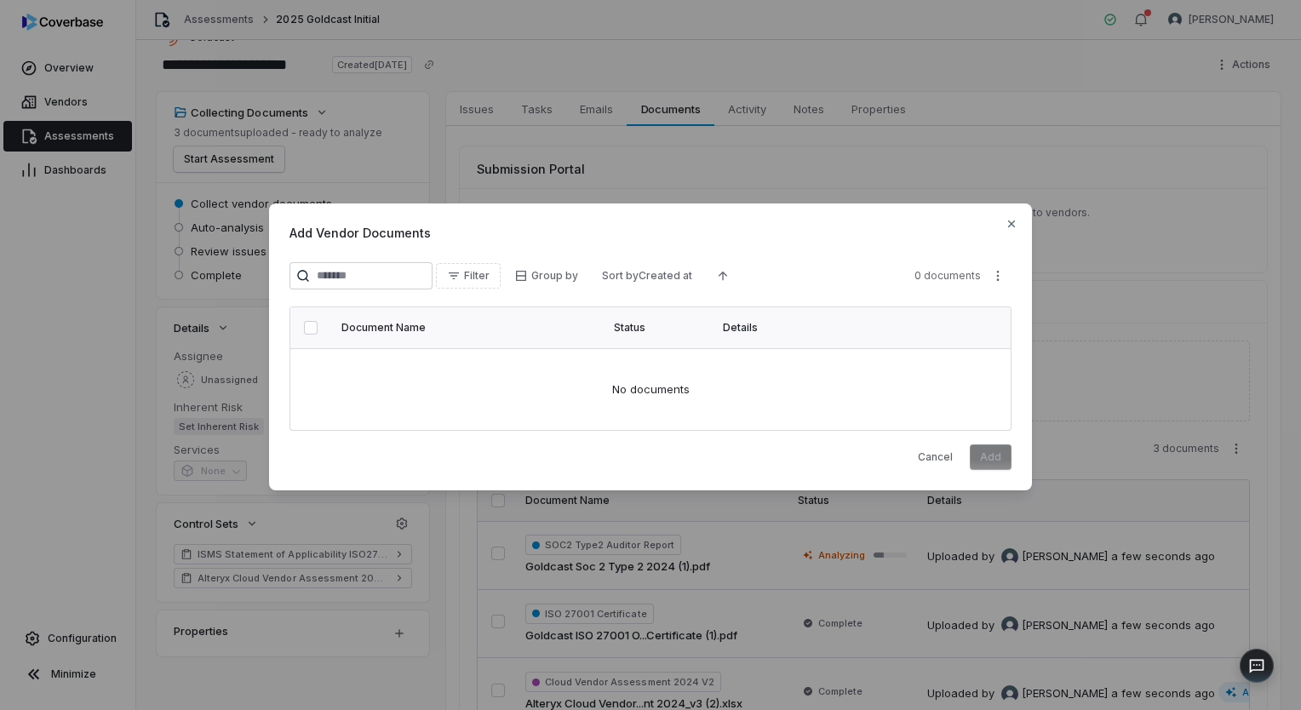  Describe the element at coordinates (998, 276) in the screenshot. I see `button: More actions` at that location.